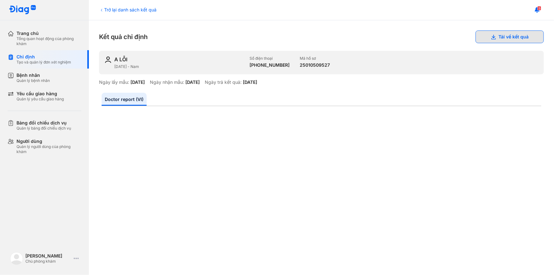  I want to click on div: Quản lý người dùng của phòng khám, so click(49, 149).